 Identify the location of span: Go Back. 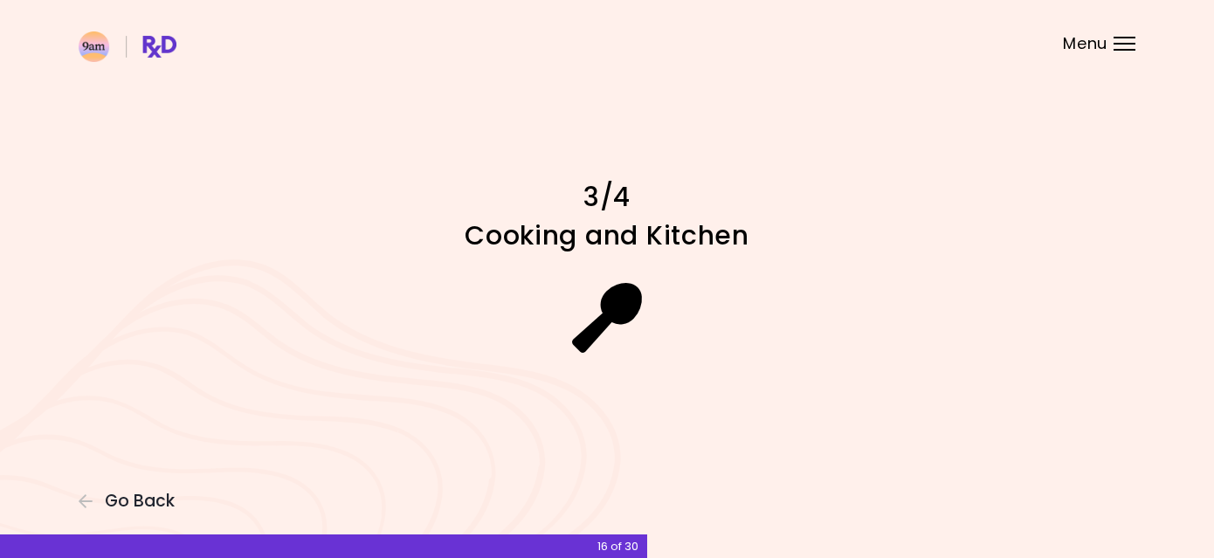
(140, 501).